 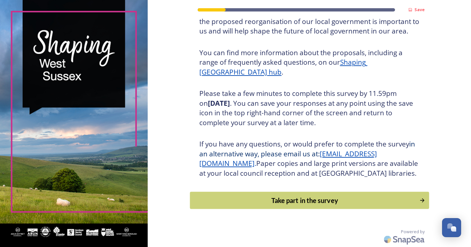 I want to click on div: Take part in the survey, so click(x=305, y=201).